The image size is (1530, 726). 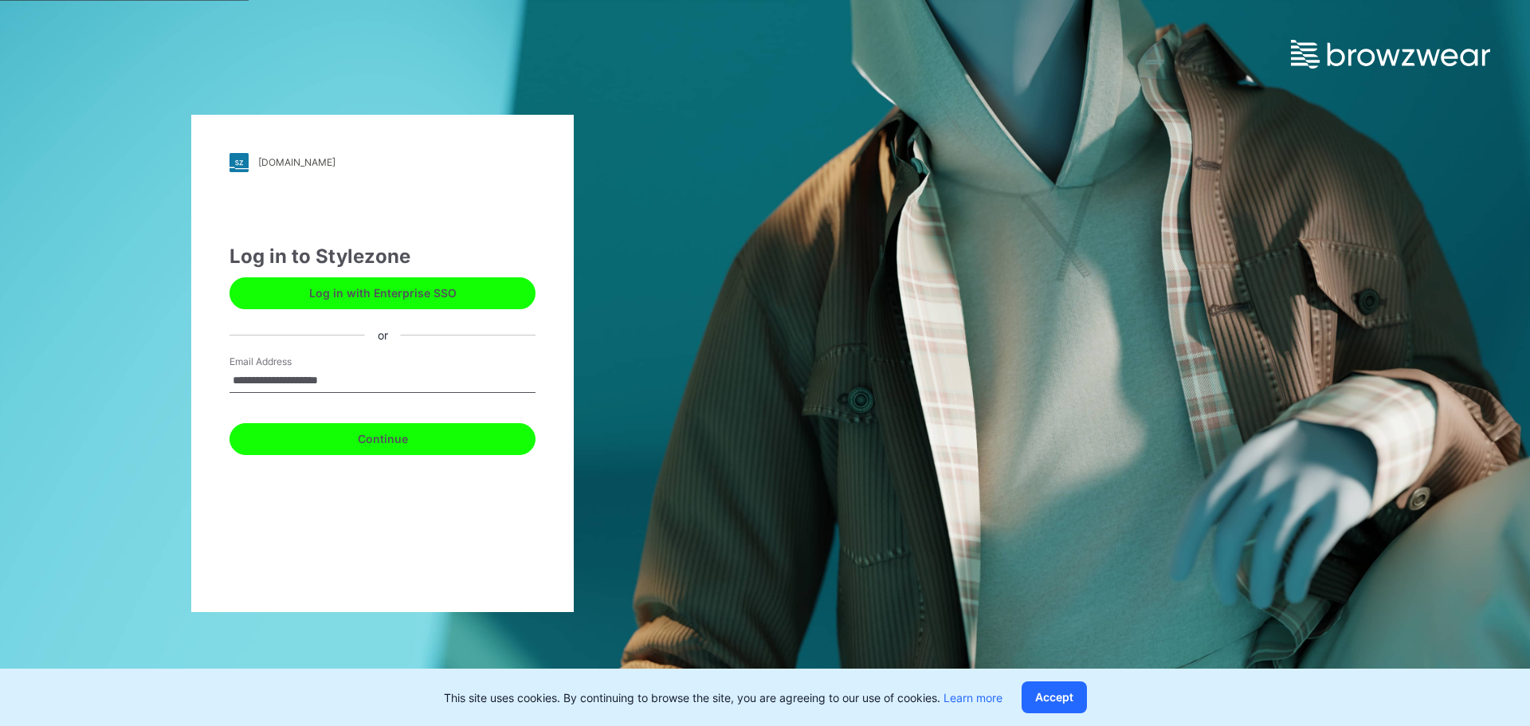 I want to click on div: Log in to Stylezone, so click(x=382, y=257).